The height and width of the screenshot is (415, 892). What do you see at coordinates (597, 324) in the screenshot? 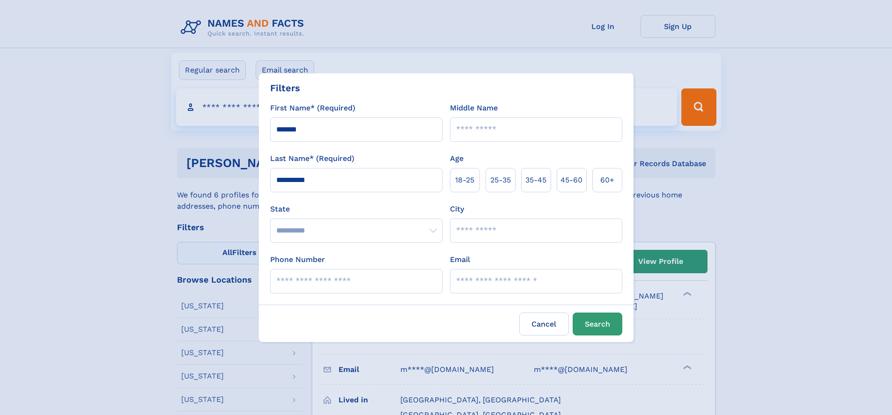
I see `button: Search` at bounding box center [597, 324].